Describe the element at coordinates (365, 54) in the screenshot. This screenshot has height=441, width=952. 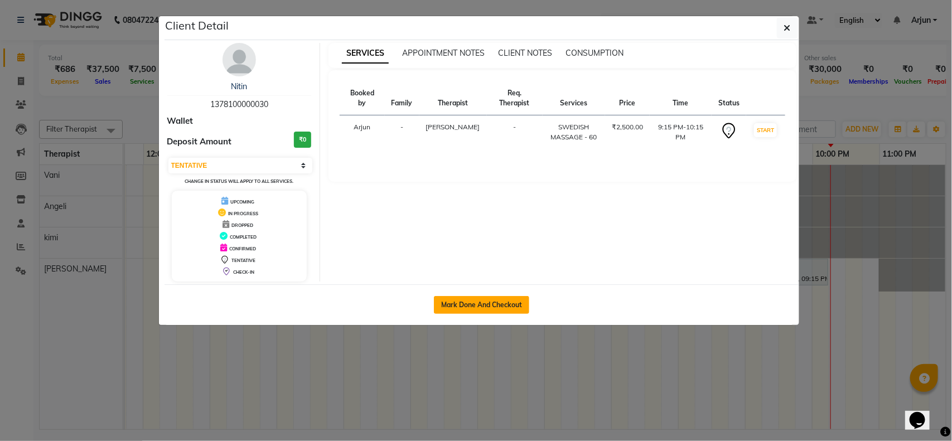
I see `span: SERVICES` at that location.